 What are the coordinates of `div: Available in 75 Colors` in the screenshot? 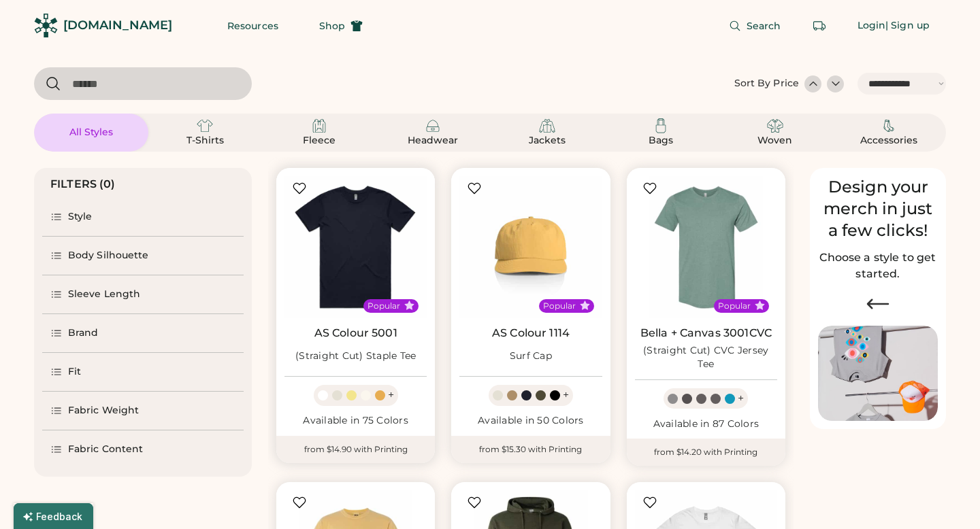 It's located at (355, 421).